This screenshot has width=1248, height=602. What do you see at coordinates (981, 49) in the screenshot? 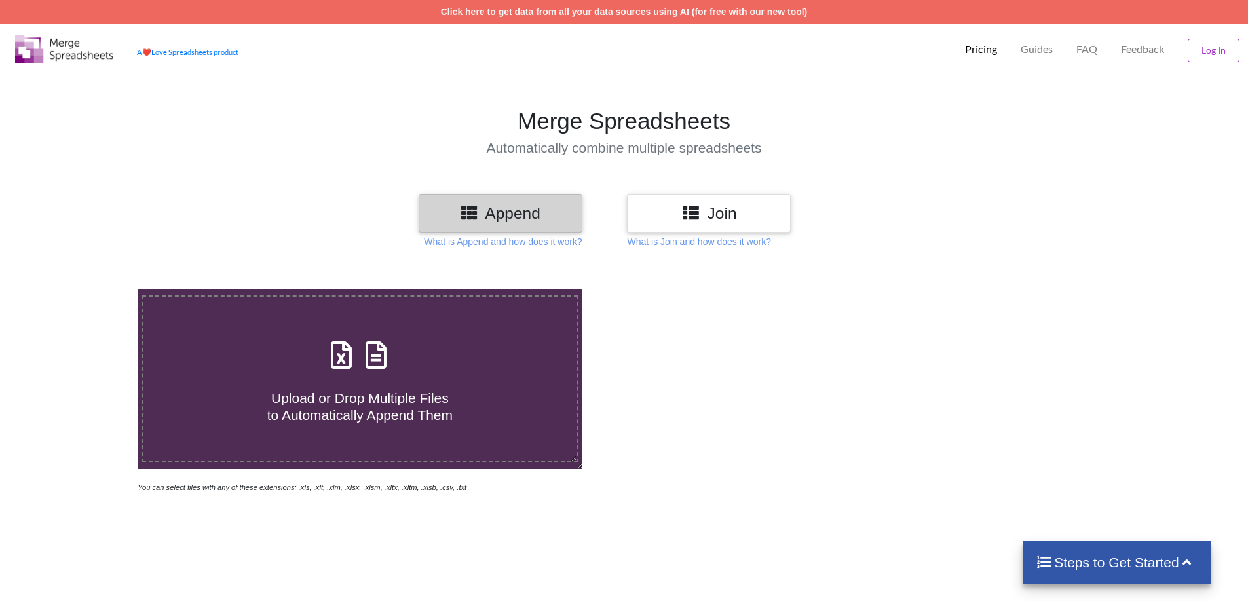
I see `p: Pricing` at bounding box center [981, 49].